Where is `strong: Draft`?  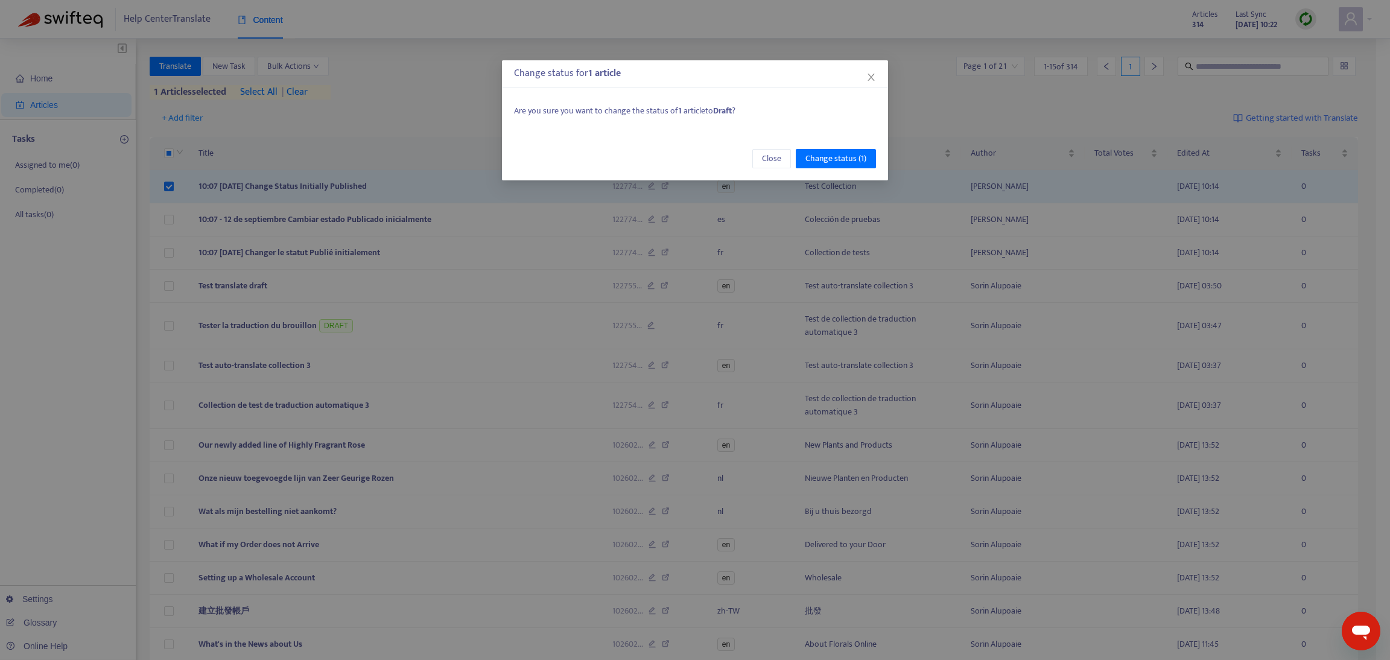
strong: Draft is located at coordinates (722, 110).